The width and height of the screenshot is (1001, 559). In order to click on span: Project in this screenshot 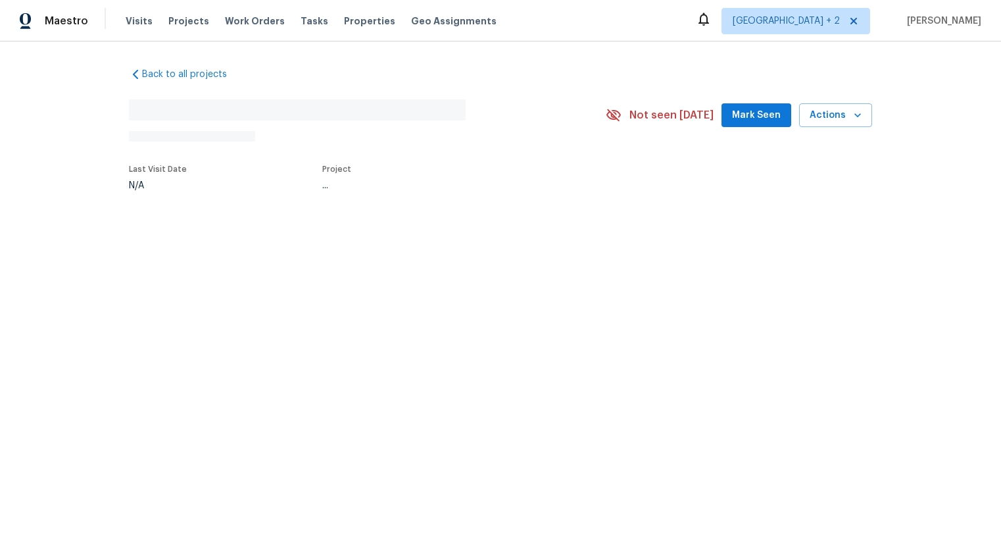, I will do `click(337, 169)`.